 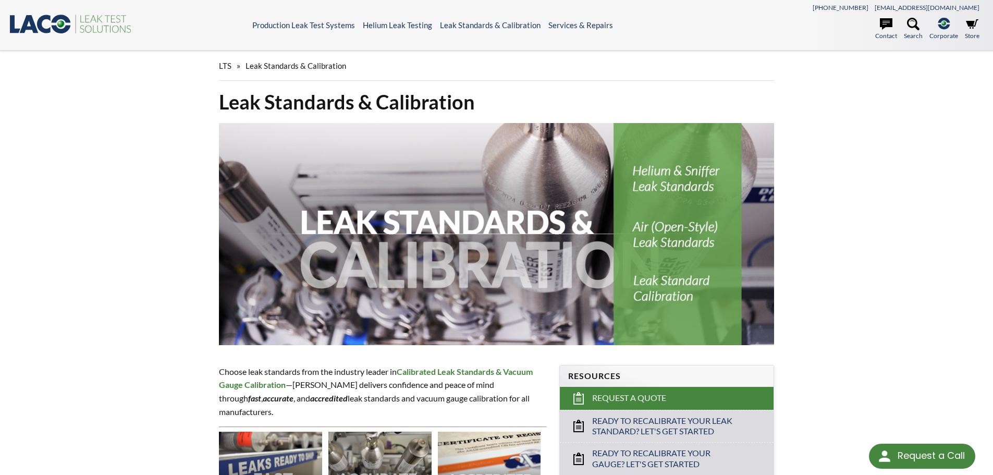 What do you see at coordinates (304, 25) in the screenshot?
I see `a: Production Leak Test Systems` at bounding box center [304, 25].